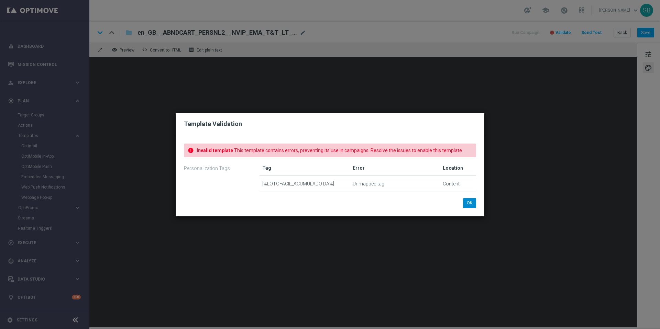 The height and width of the screenshot is (329, 660). What do you see at coordinates (217, 168) in the screenshot?
I see `p: Personalization Tags` at bounding box center [217, 168].